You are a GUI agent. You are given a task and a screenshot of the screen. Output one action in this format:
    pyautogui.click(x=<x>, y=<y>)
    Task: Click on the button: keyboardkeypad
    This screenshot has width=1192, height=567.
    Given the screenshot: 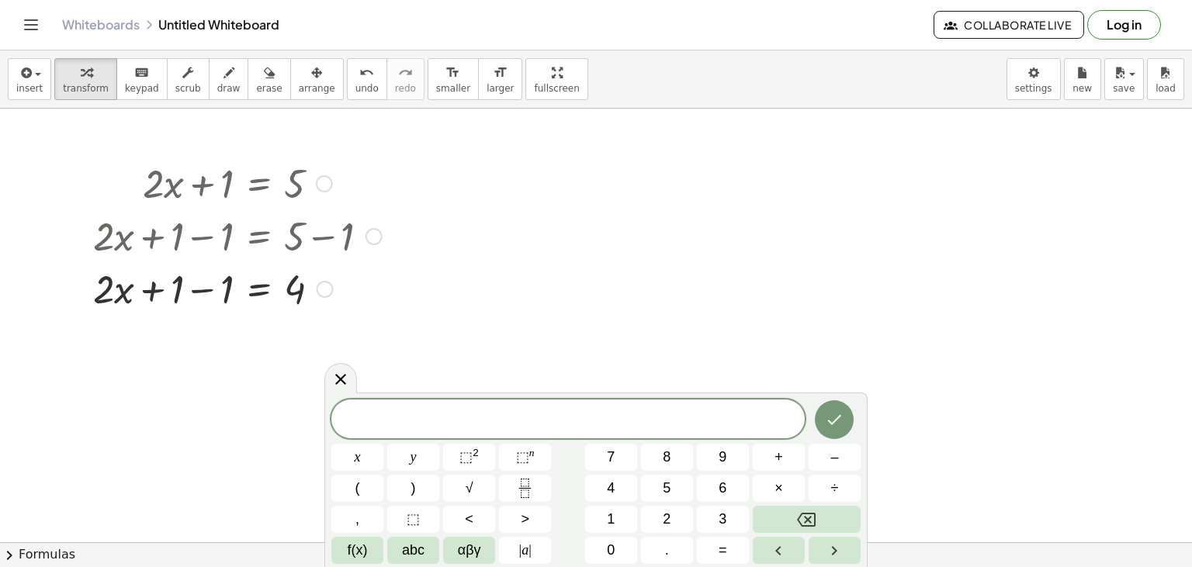 What is the action you would take?
    pyautogui.click(x=142, y=79)
    